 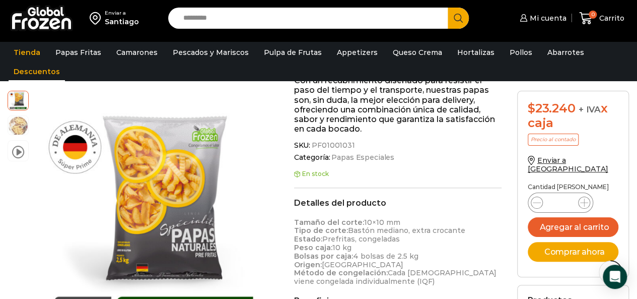 I want to click on div: Santiago, so click(x=122, y=22).